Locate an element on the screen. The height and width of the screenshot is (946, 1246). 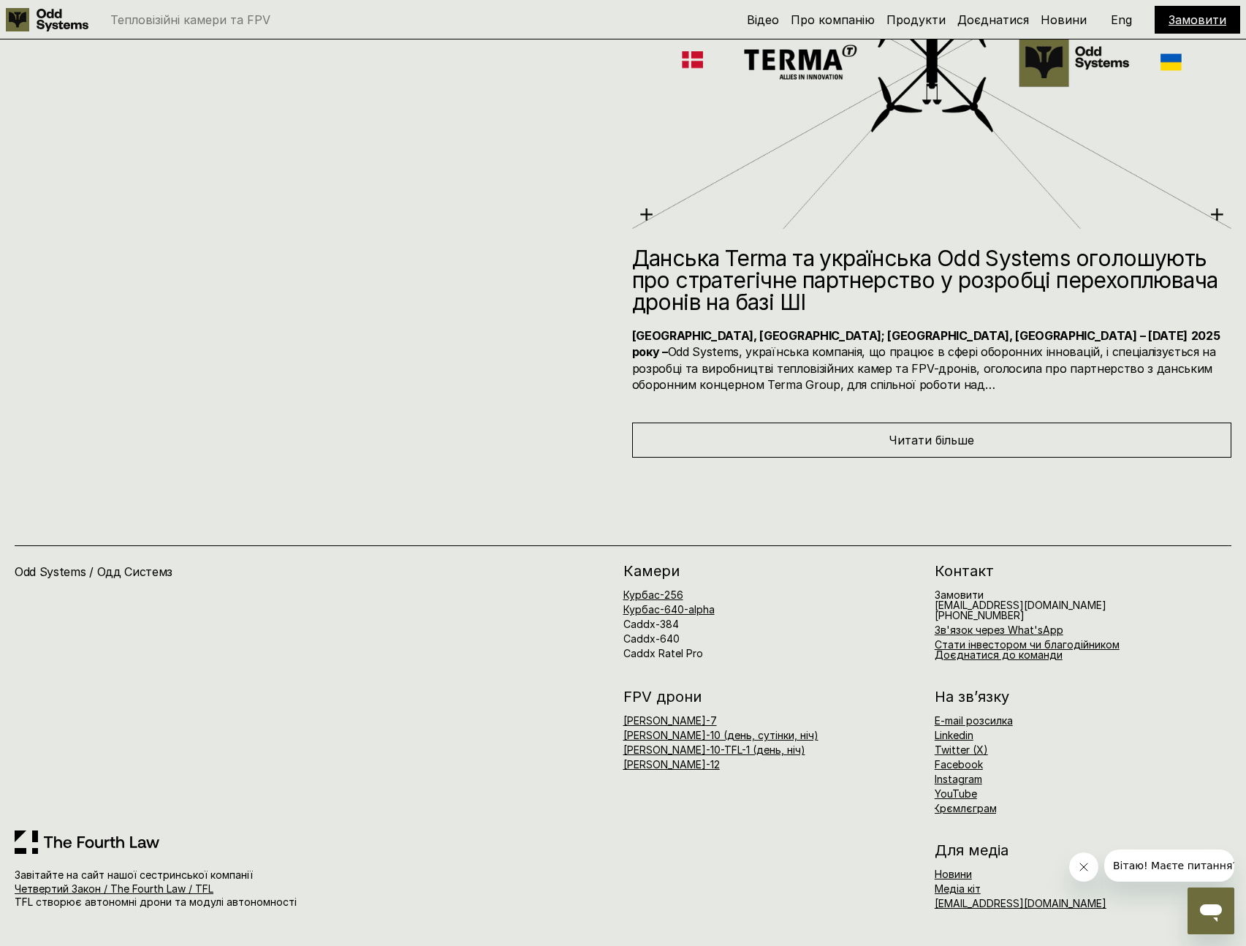
a: Instagram is located at coordinates (958, 778).